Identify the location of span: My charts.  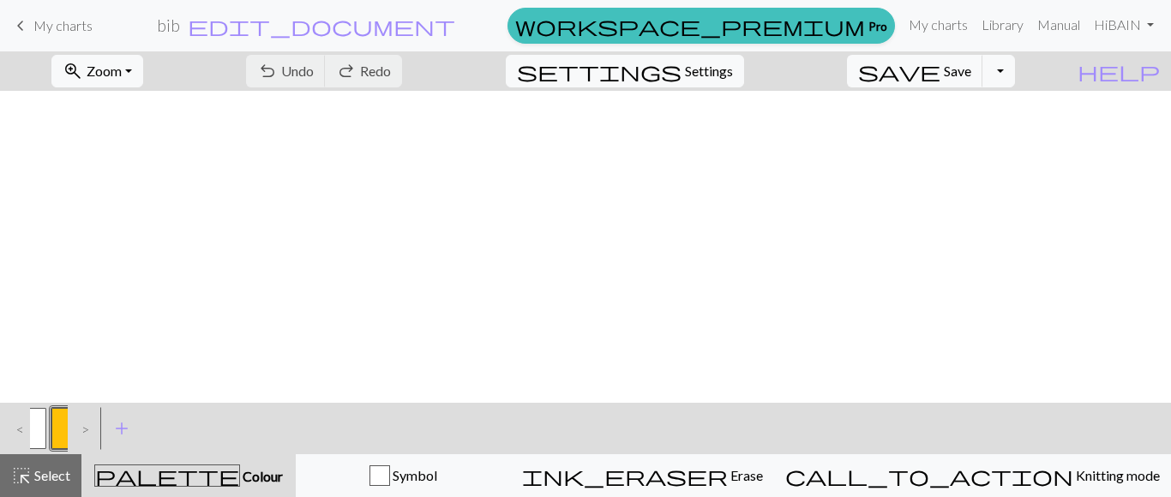
(63, 25).